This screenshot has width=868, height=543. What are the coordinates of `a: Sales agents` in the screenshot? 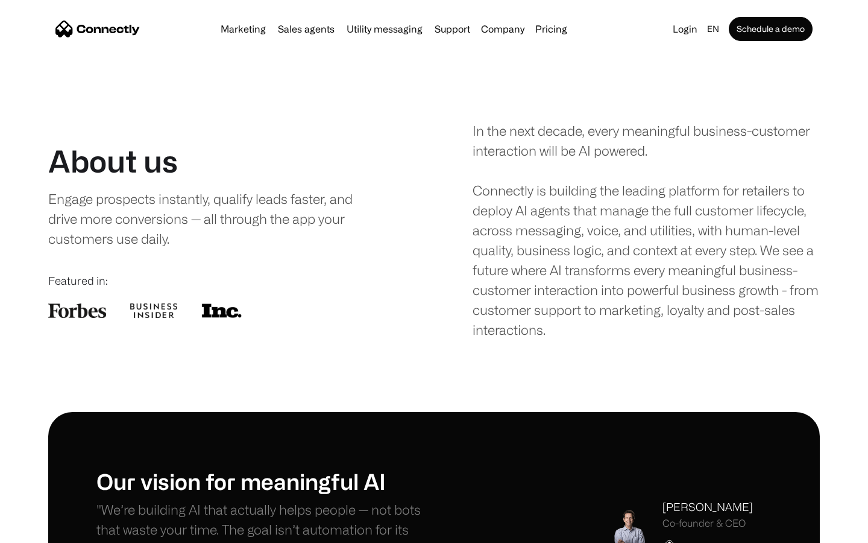 It's located at (306, 29).